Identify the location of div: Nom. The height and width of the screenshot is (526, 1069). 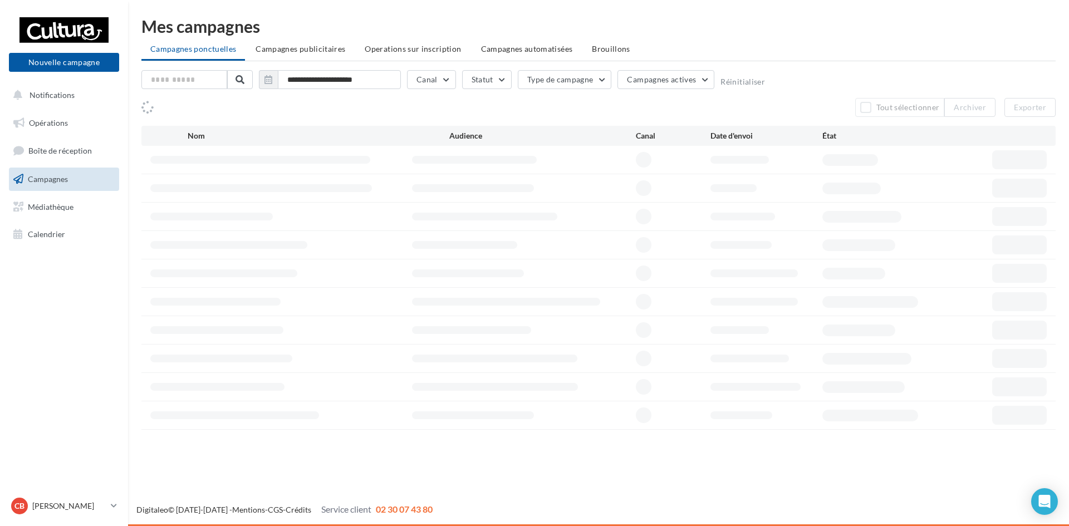
(318, 136).